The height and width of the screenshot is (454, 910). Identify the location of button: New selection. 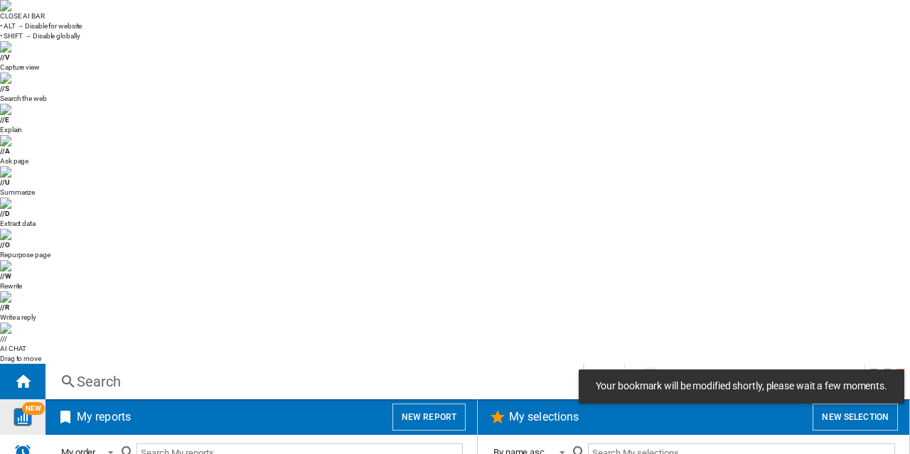
(855, 417).